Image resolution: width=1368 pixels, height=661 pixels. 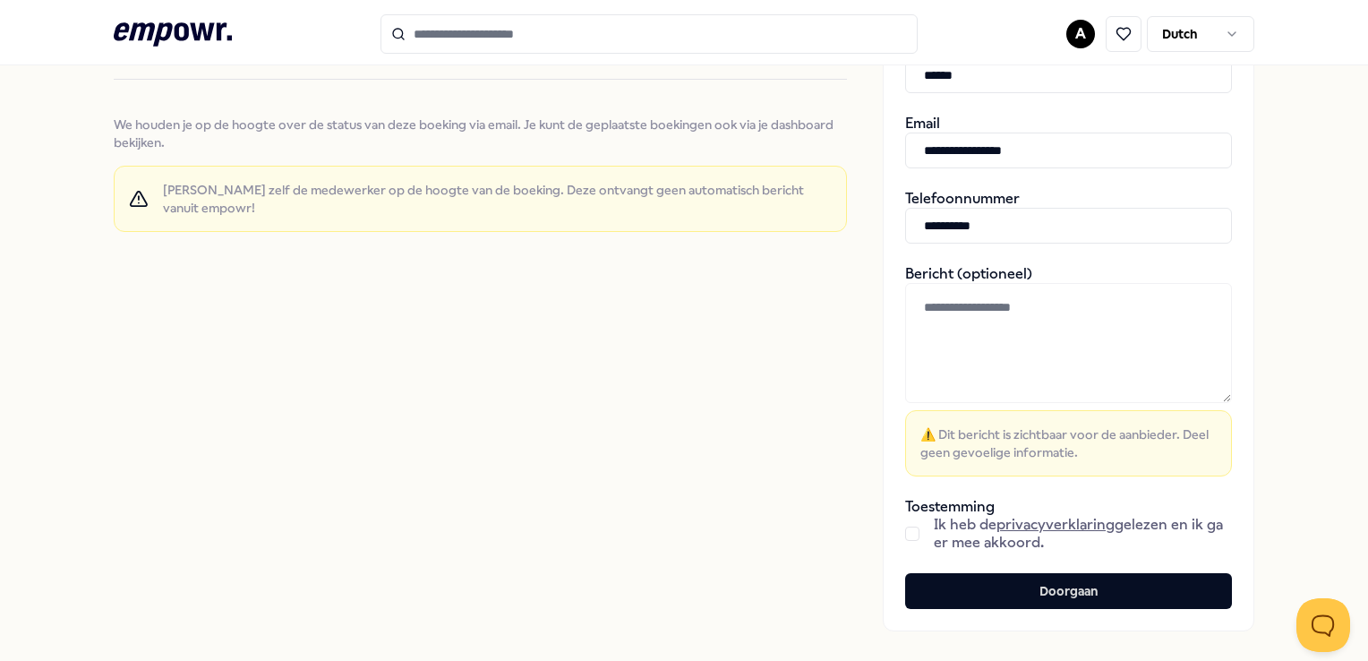 What do you see at coordinates (1083, 534) in the screenshot?
I see `span: Ik heb de gelezen en ik ga er mee akkoord.` at bounding box center [1083, 534].